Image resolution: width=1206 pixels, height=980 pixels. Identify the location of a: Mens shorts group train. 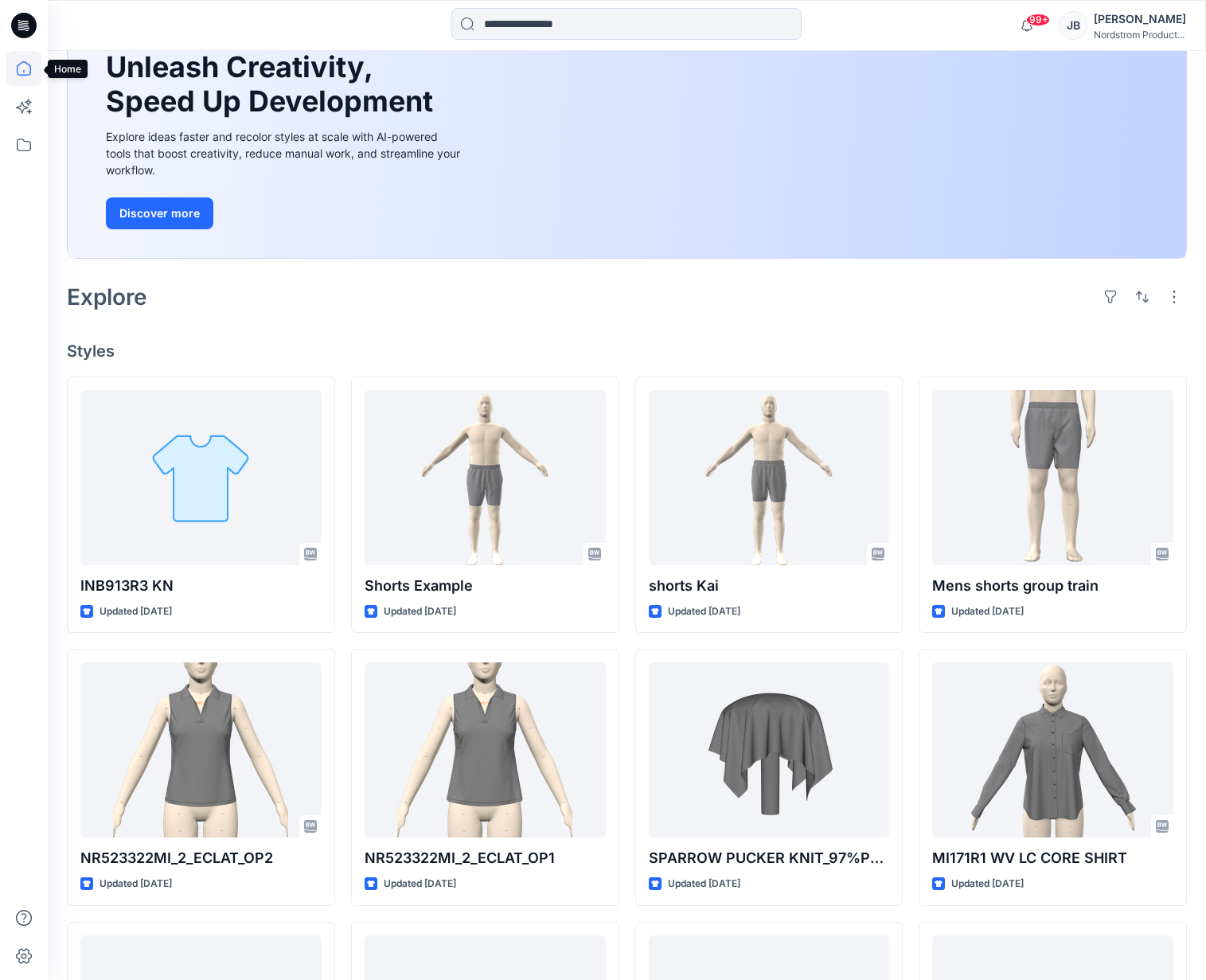
(1052, 478).